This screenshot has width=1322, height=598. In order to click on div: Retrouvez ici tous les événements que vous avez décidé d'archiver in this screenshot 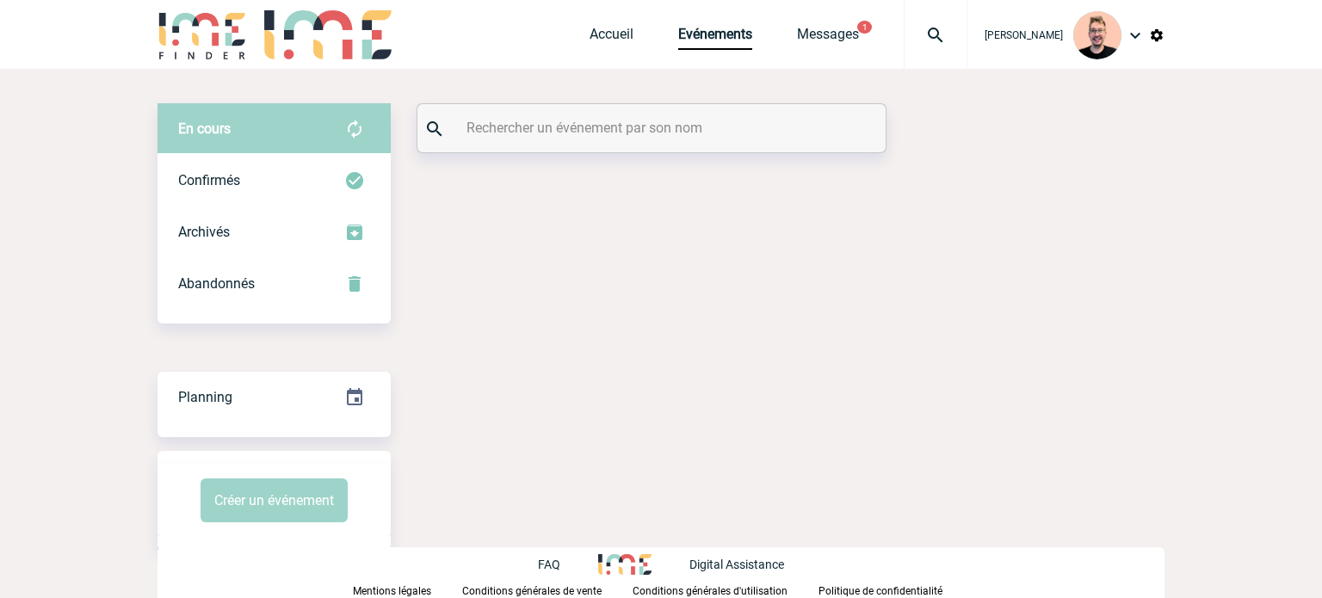, I will do `click(274, 232)`.